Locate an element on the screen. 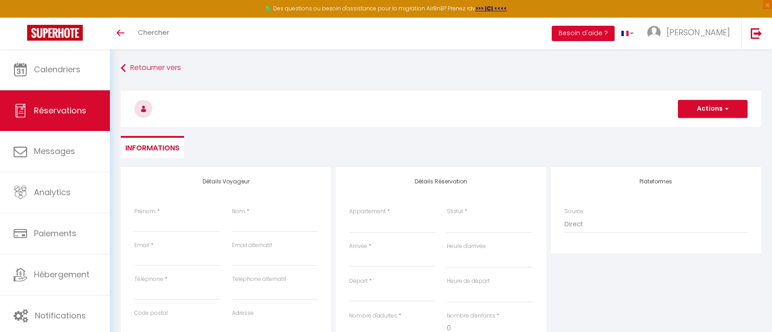 This screenshot has width=772, height=332. label: Téléphone alternatif is located at coordinates (259, 279).